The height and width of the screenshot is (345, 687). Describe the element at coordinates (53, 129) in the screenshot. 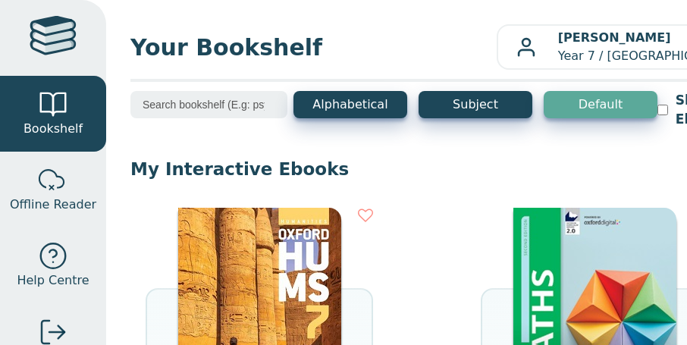

I see `span: Bookshelf` at that location.